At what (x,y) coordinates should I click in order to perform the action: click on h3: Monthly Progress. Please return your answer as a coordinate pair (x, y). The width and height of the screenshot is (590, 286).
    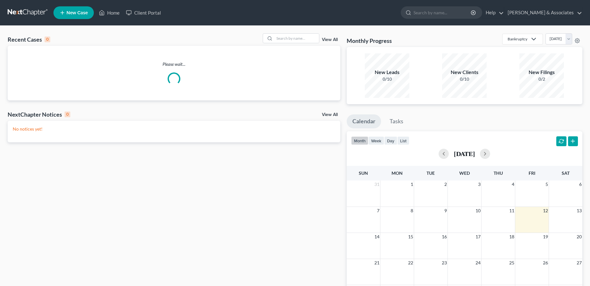
    Looking at the image, I should click on (369, 41).